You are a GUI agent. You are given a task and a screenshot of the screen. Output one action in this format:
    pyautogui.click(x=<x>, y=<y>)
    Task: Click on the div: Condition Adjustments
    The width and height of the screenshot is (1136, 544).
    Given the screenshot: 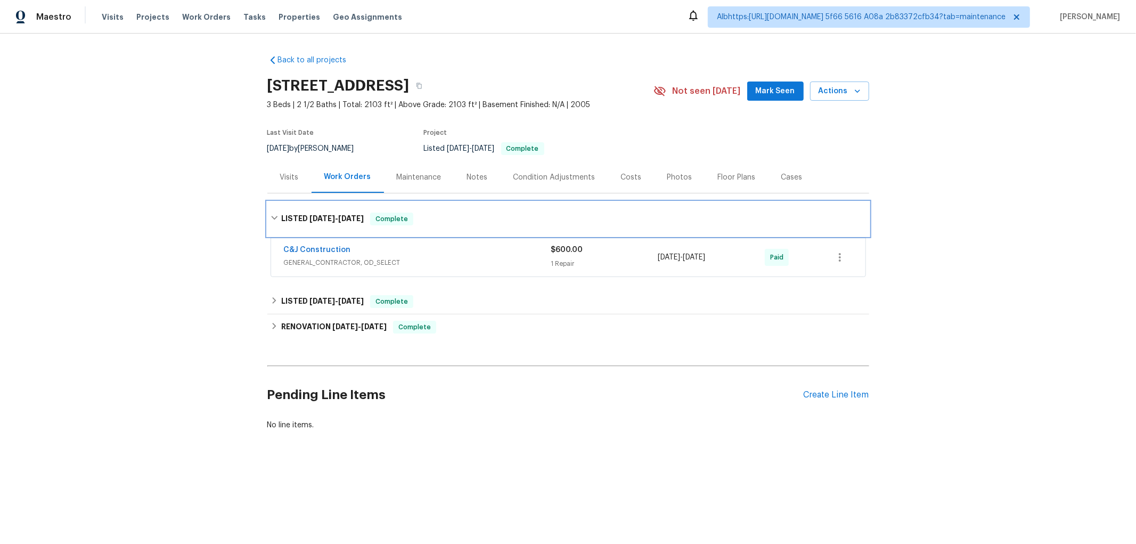 What is the action you would take?
    pyautogui.click(x=554, y=177)
    